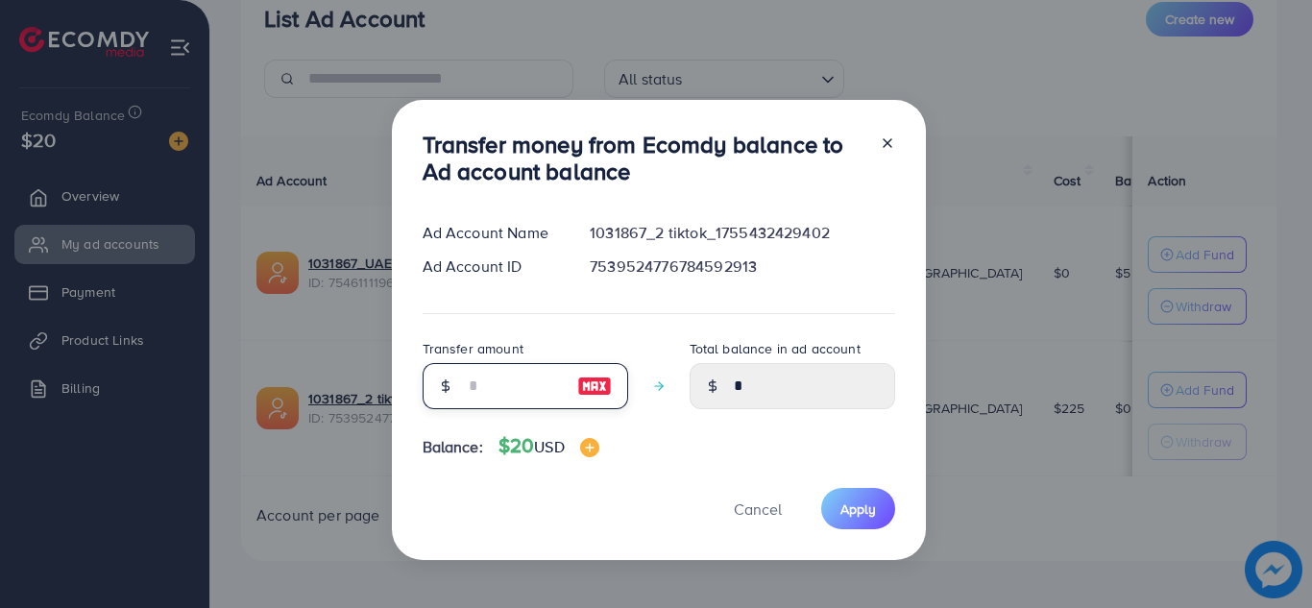  Describe the element at coordinates (491, 266) in the screenshot. I see `div: Ad Account ID` at that location.